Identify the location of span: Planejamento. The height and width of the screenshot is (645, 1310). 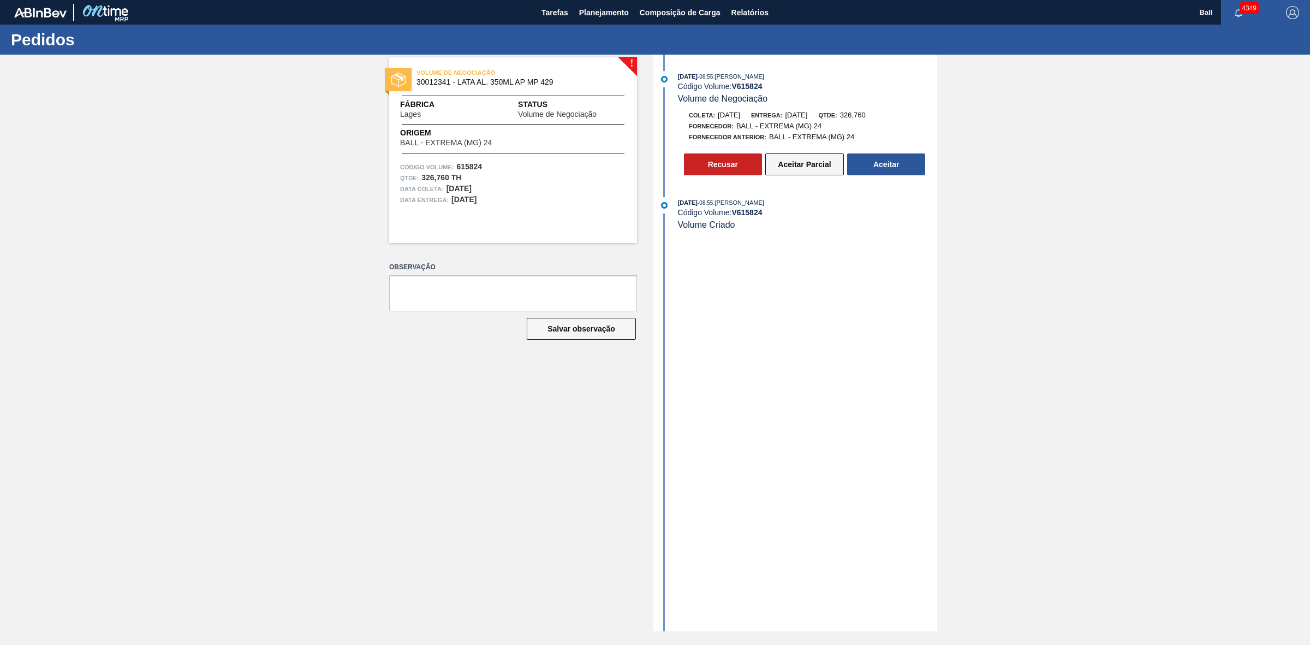
(604, 13).